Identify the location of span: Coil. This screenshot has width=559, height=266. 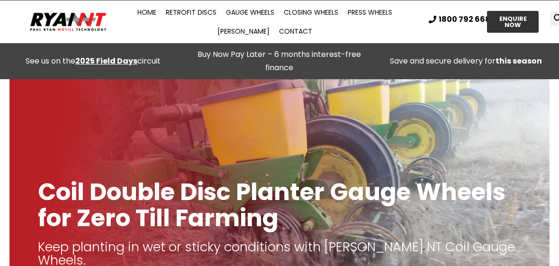
(61, 191).